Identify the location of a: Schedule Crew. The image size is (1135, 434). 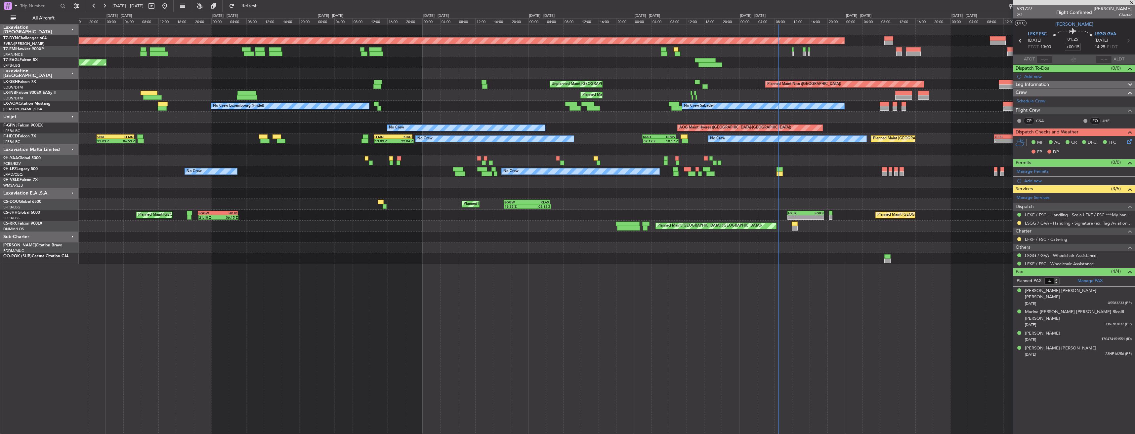
(1030, 101).